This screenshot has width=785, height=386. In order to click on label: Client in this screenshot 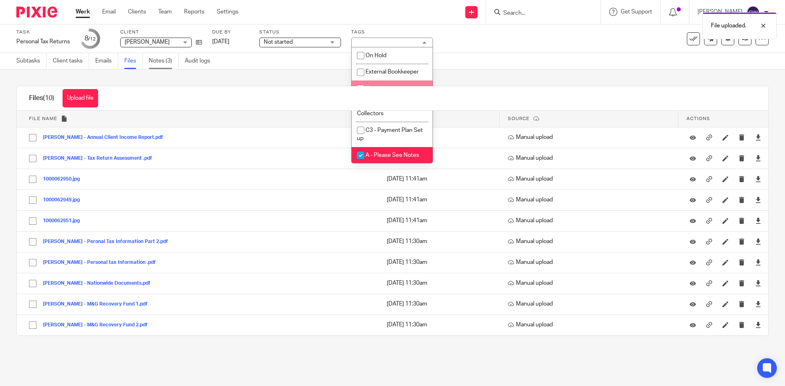, I will do `click(161, 32)`.